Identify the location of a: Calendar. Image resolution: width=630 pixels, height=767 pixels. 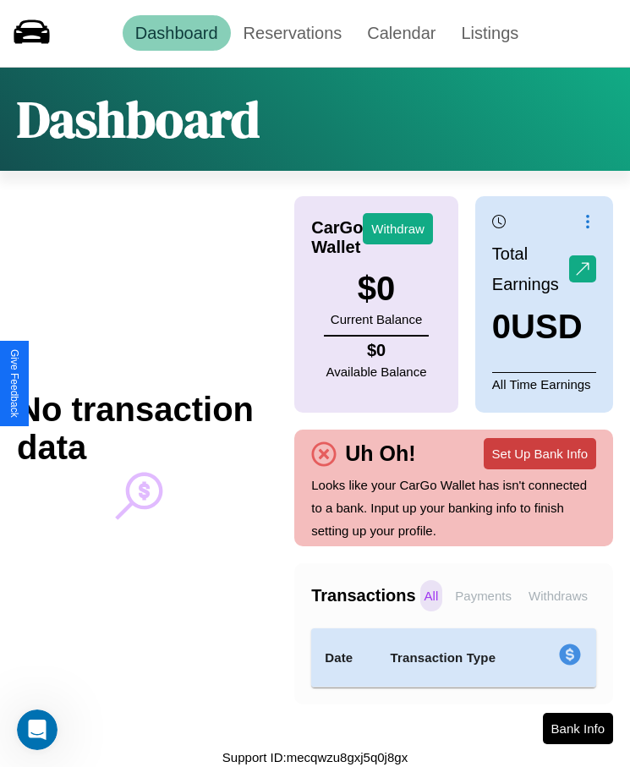
(401, 33).